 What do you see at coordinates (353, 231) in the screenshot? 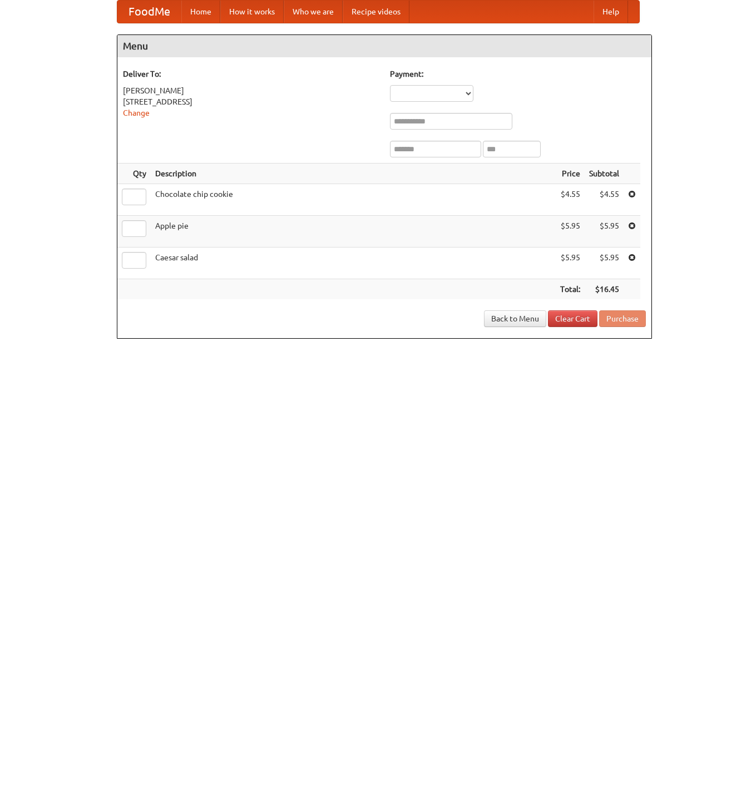
I see `td: Apple pie` at bounding box center [353, 231].